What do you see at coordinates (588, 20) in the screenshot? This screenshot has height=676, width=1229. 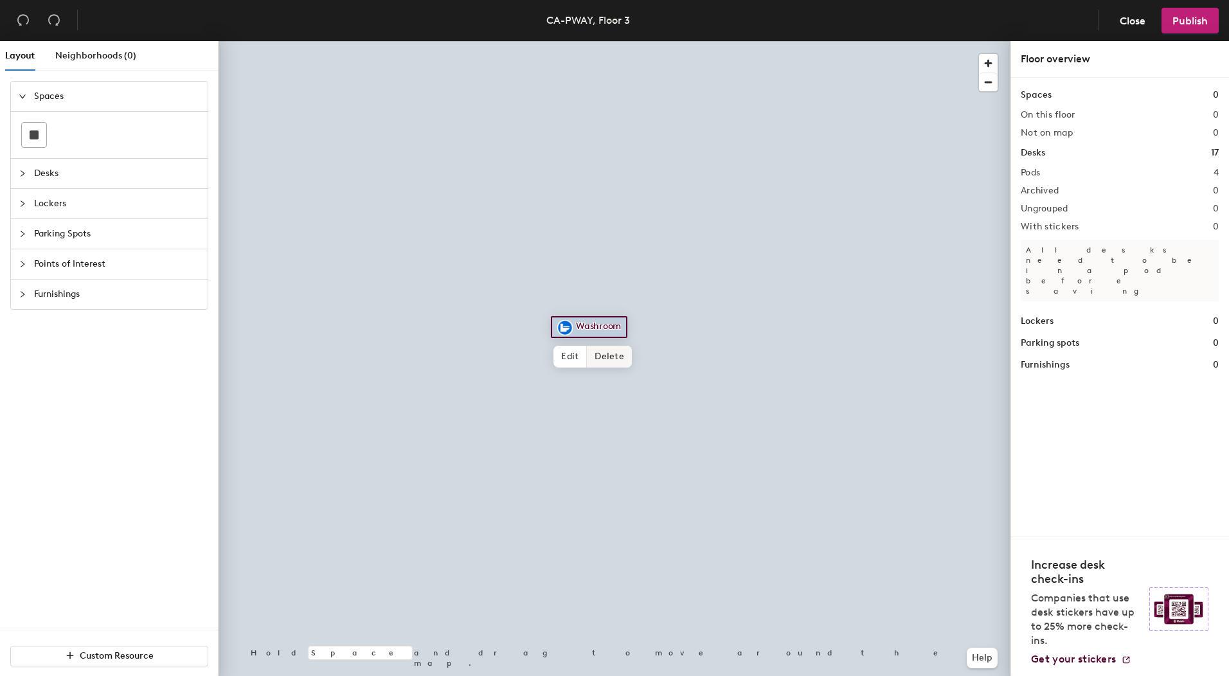 I see `div: CA-PWAY, Floor 3` at bounding box center [588, 20].